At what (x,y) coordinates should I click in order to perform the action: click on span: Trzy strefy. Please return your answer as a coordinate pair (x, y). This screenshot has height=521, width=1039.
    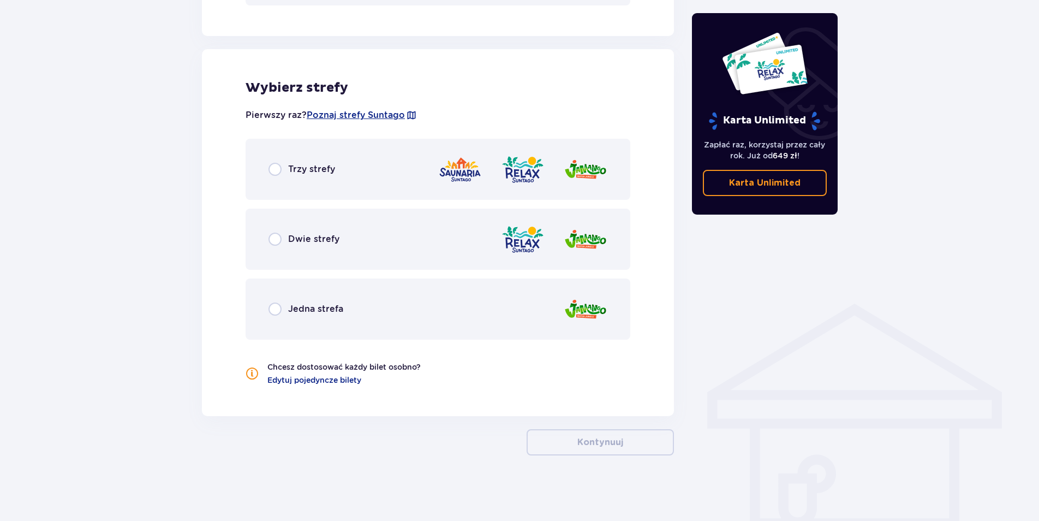
    Looking at the image, I should click on (312, 169).